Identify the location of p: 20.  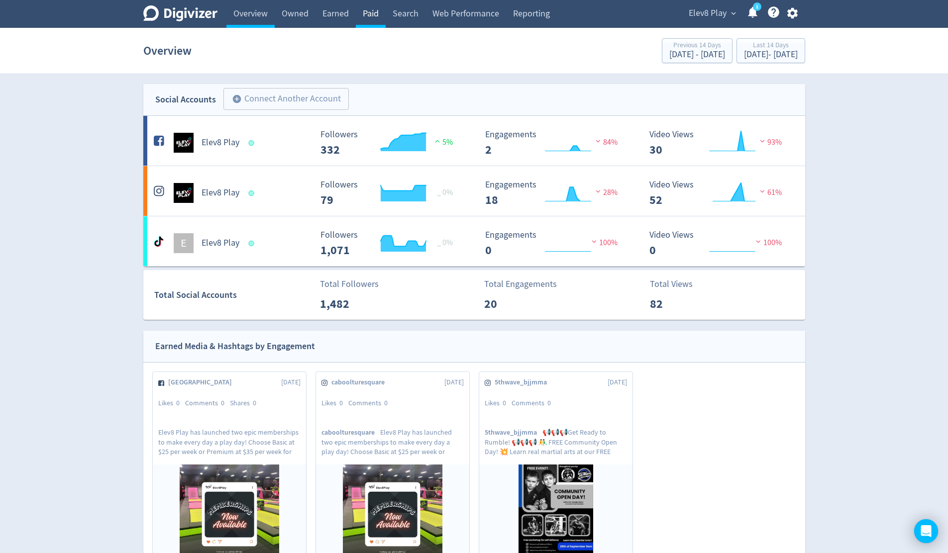
(512, 304).